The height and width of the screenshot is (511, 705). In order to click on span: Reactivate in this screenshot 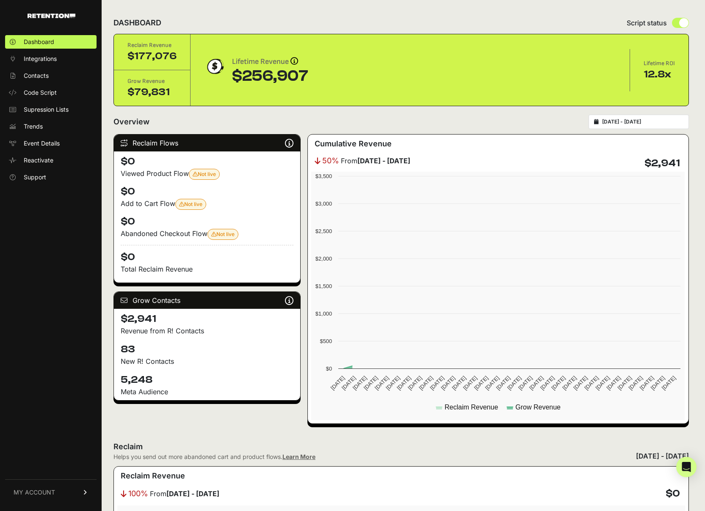, I will do `click(39, 160)`.